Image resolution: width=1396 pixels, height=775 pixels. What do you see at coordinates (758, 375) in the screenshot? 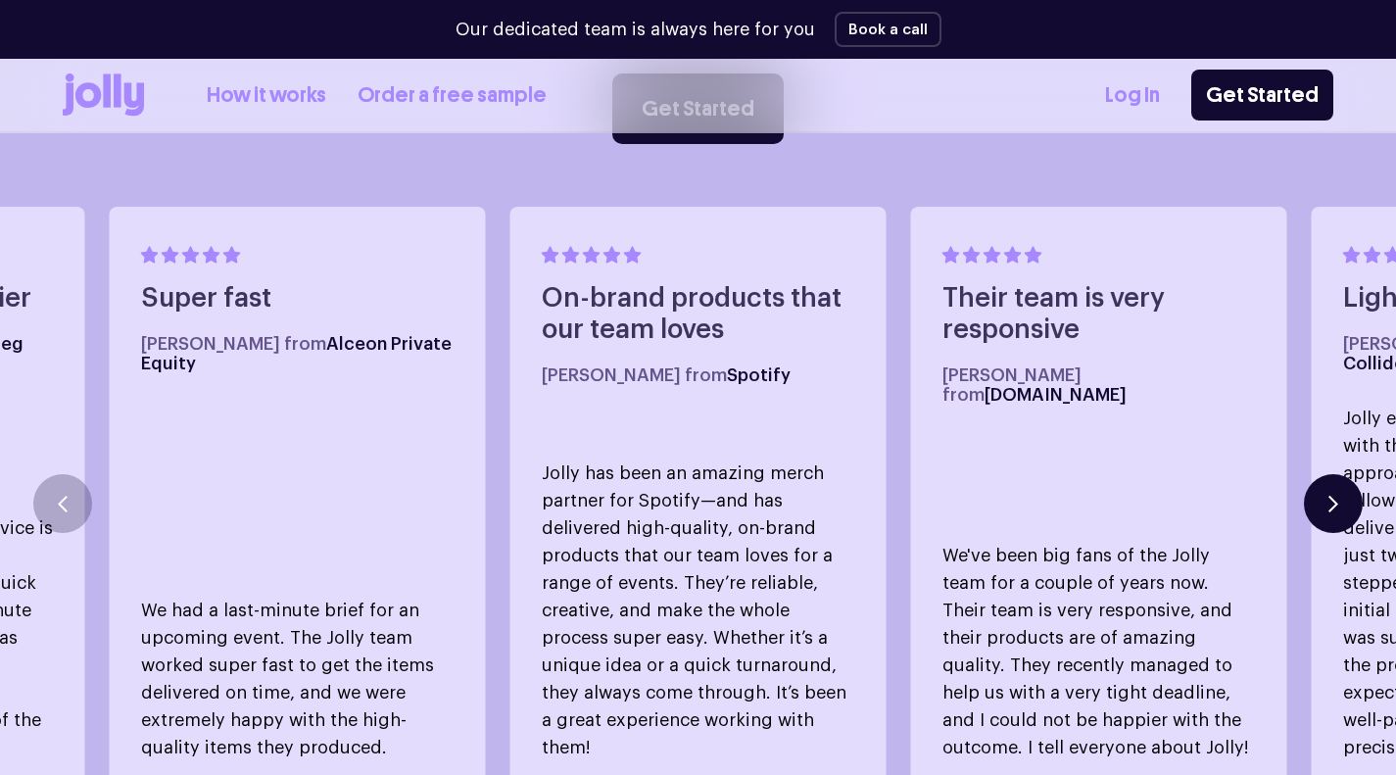
I see `span: Spotify` at bounding box center [758, 375].